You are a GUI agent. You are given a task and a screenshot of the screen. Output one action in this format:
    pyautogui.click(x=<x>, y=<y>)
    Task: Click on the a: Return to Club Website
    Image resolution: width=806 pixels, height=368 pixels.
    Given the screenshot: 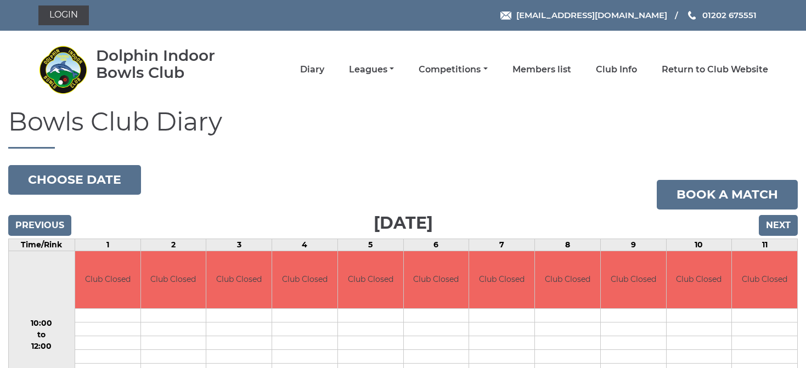 What is the action you would take?
    pyautogui.click(x=715, y=70)
    